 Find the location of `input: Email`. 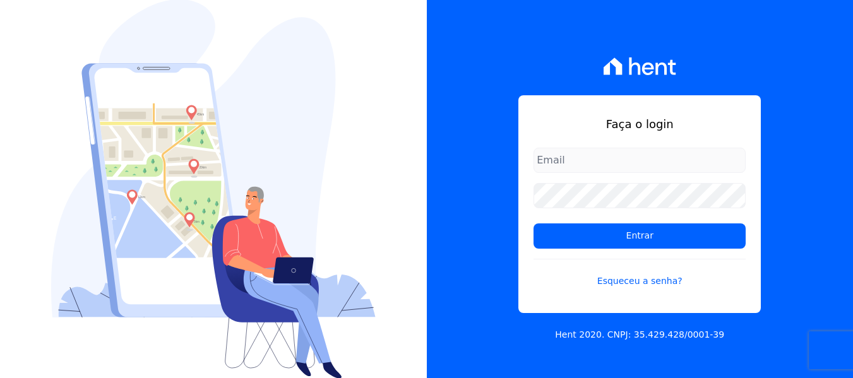

input: Email is located at coordinates (640, 160).